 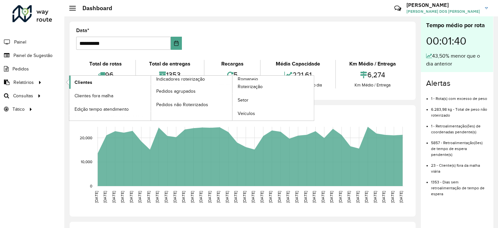 What do you see at coordinates (273, 114) in the screenshot?
I see `a: Veículos` at bounding box center [273, 114].